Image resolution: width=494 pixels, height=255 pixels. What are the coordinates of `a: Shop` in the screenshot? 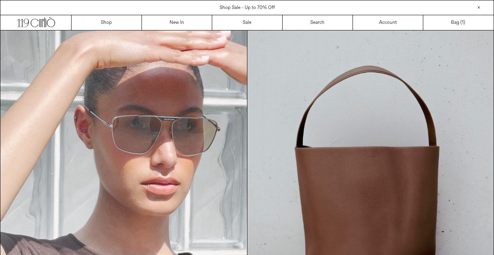 It's located at (107, 23).